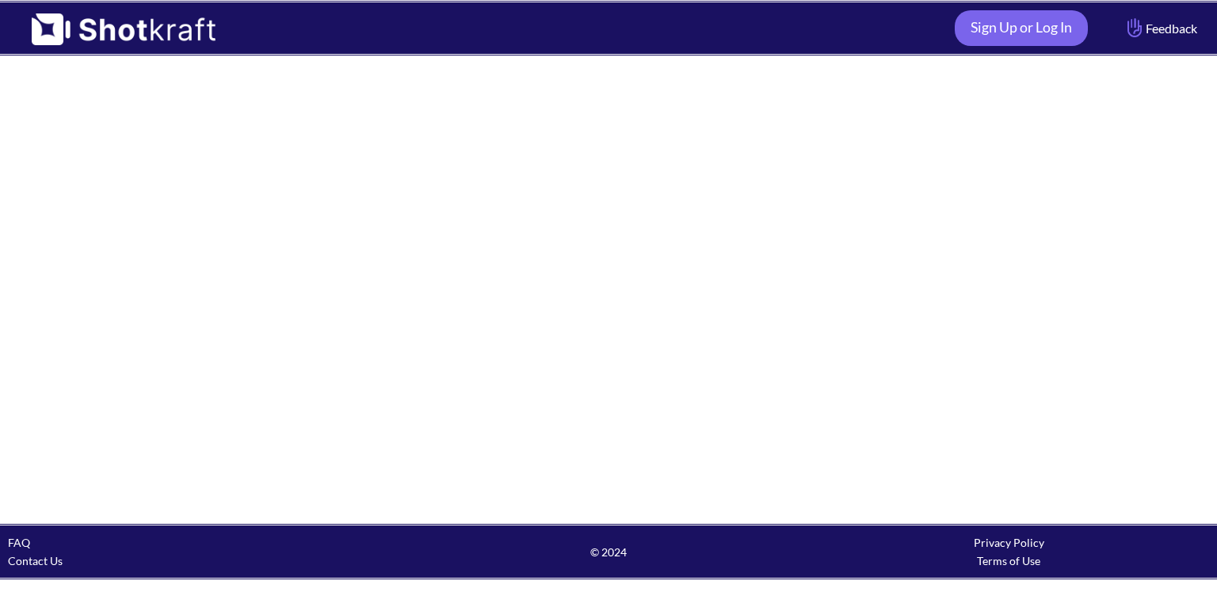 The image size is (1217, 615). What do you see at coordinates (608, 552) in the screenshot?
I see `span: © 2024` at bounding box center [608, 552].